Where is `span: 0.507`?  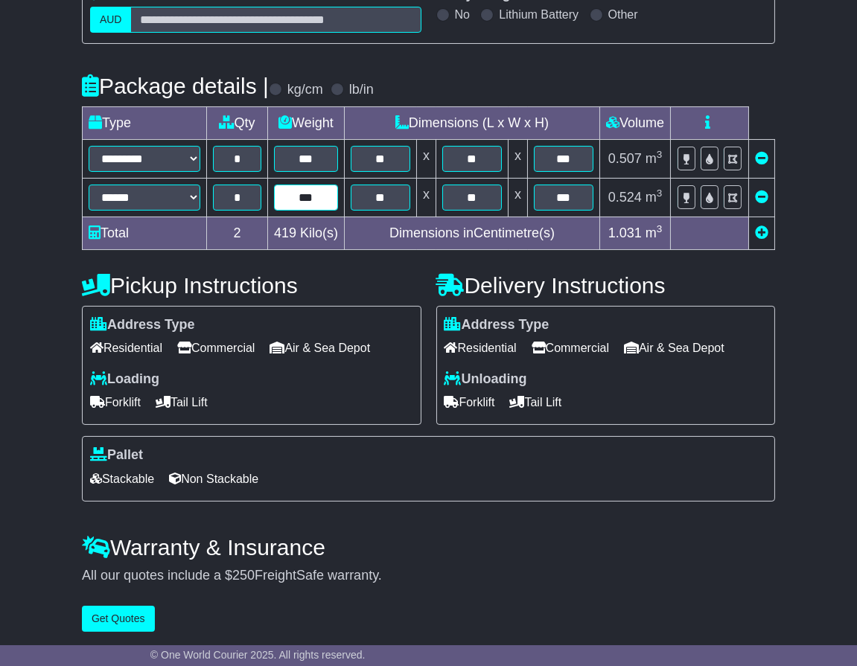
span: 0.507 is located at coordinates (625, 159).